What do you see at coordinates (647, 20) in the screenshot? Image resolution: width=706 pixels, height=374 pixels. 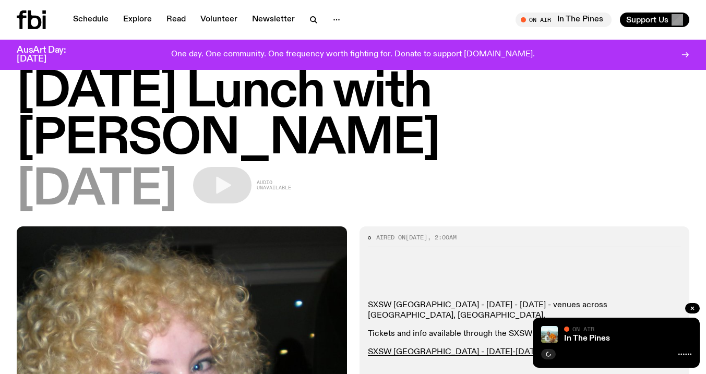 I see `span: Support Us` at bounding box center [647, 20].